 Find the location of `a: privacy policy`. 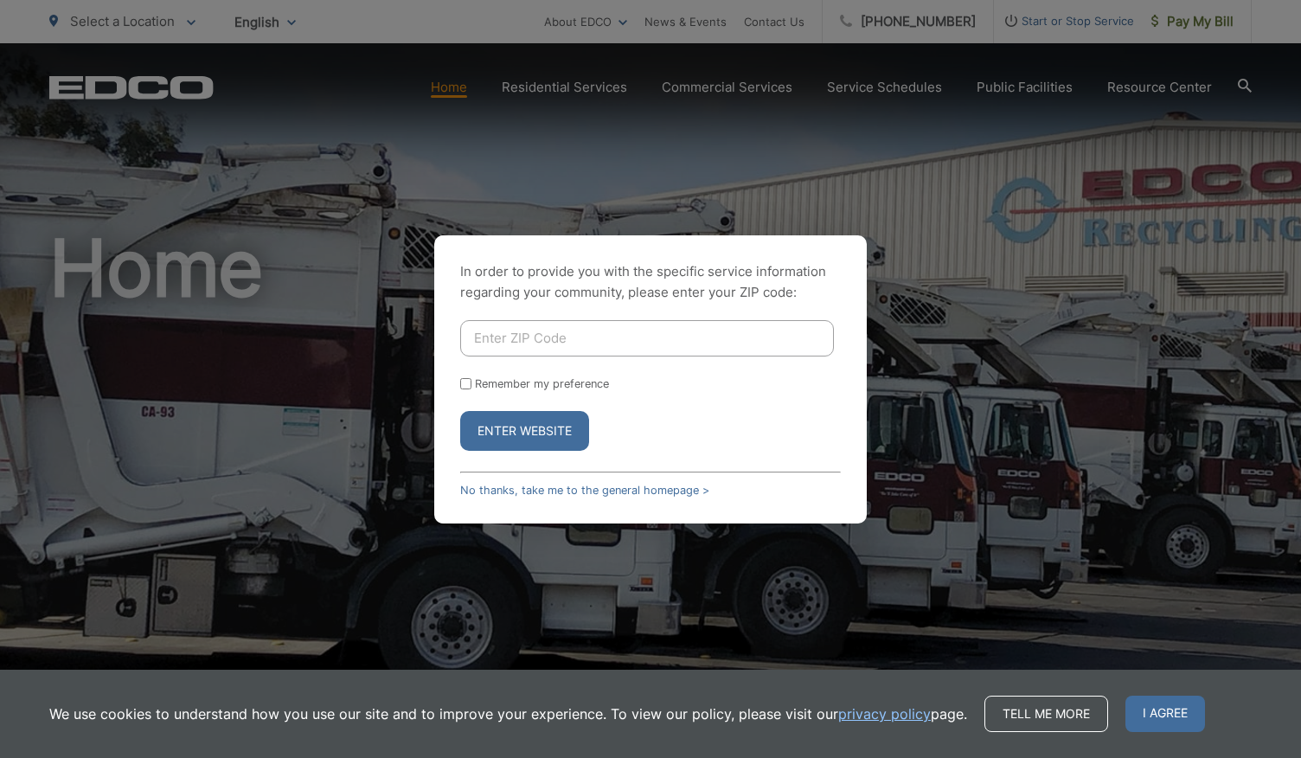

a: privacy policy is located at coordinates (884, 714).